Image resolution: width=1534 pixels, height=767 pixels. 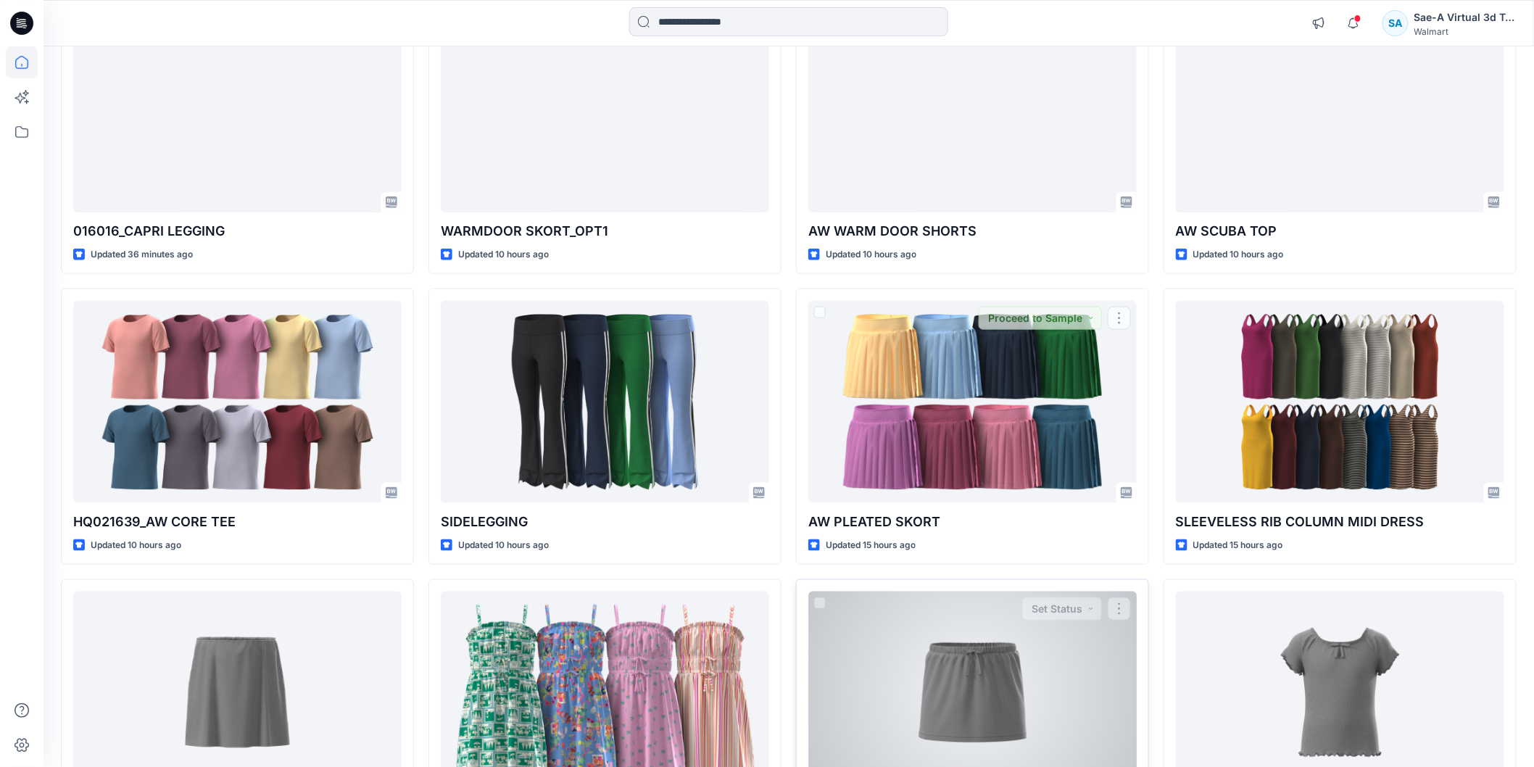 What do you see at coordinates (1340, 231) in the screenshot?
I see `p: AW SCUBA TOP` at bounding box center [1340, 231].